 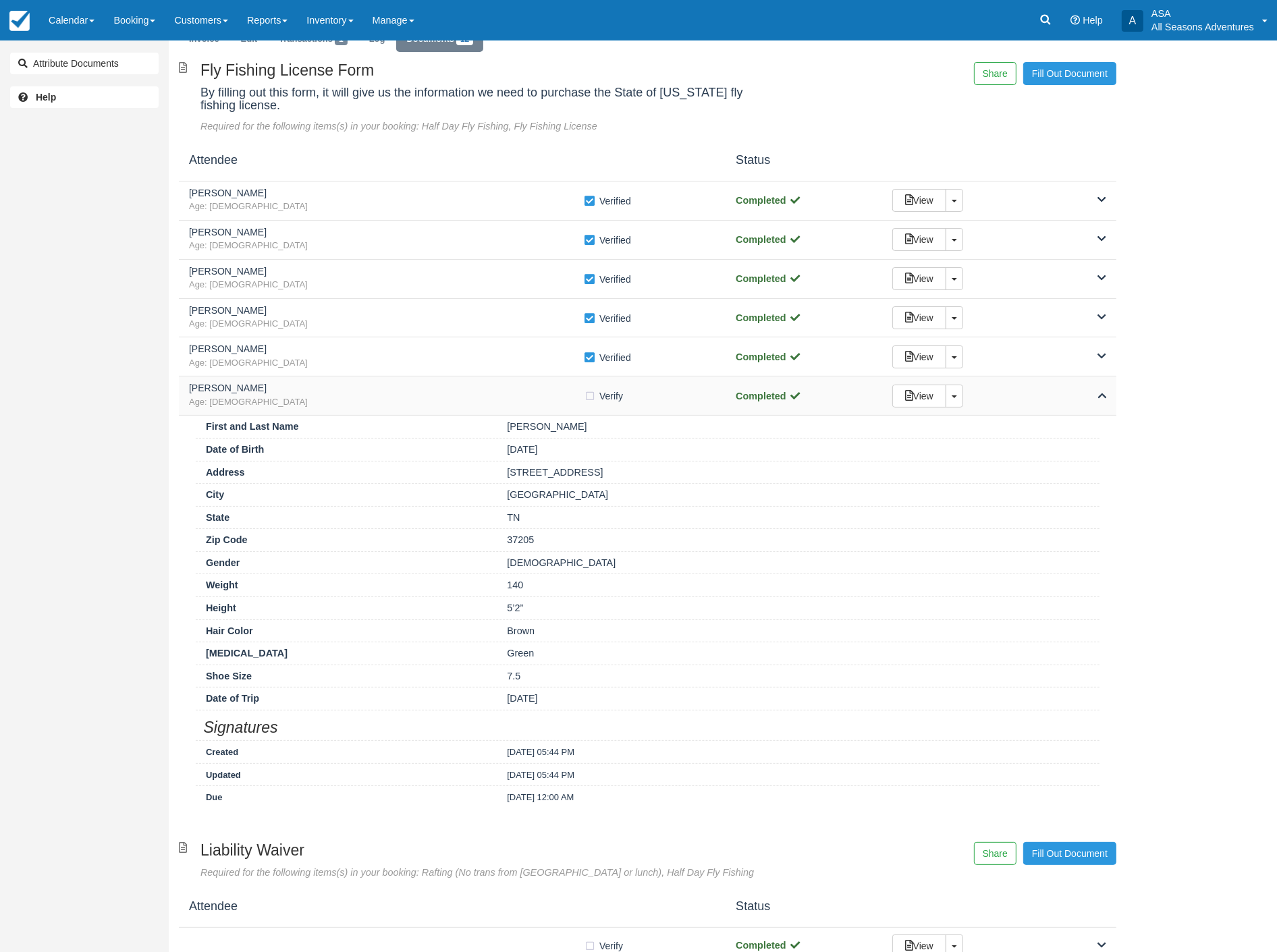 What do you see at coordinates (84, 63) in the screenshot?
I see `button: Attribute Documents` at bounding box center [84, 63].